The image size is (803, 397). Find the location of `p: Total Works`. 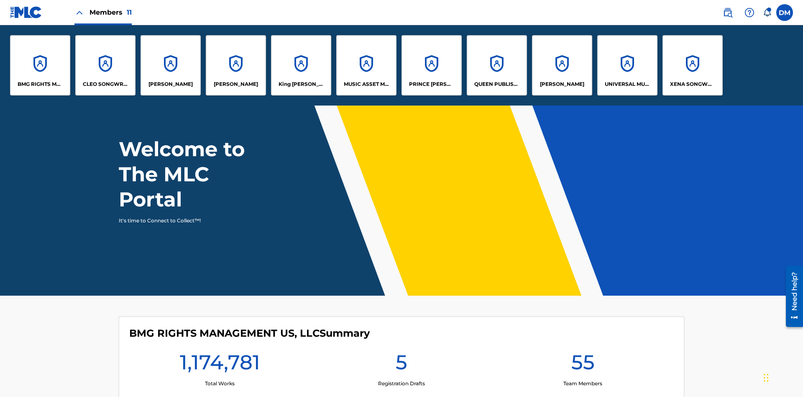

p: Total Works is located at coordinates (220, 383).